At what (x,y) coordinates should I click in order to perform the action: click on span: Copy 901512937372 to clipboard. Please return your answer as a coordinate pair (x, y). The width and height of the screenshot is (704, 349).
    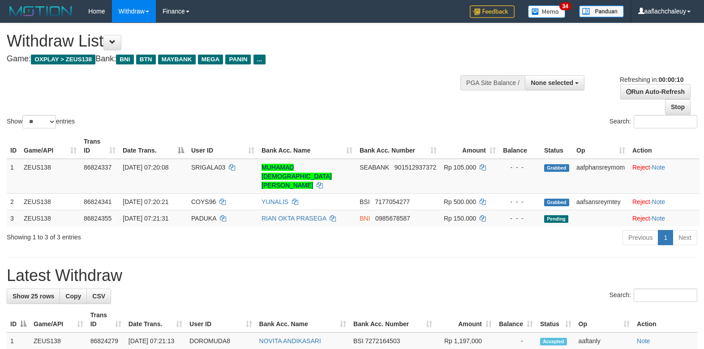
    Looking at the image, I should click on (415, 167).